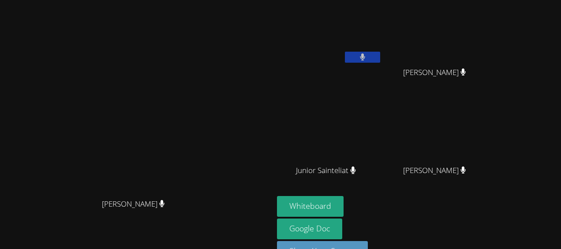 This screenshot has height=249, width=561. Describe the element at coordinates (310, 206) in the screenshot. I see `button: Whiteboard` at that location.